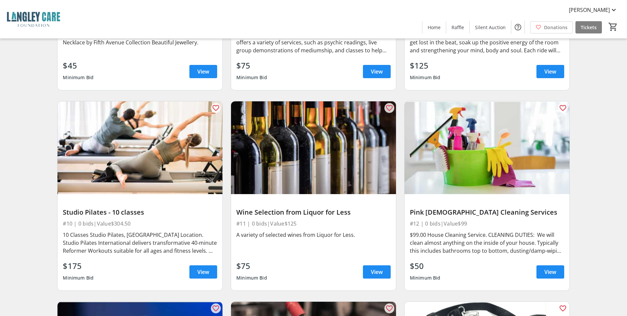 This screenshot has height=316, width=627. I want to click on div: $50, so click(425, 266).